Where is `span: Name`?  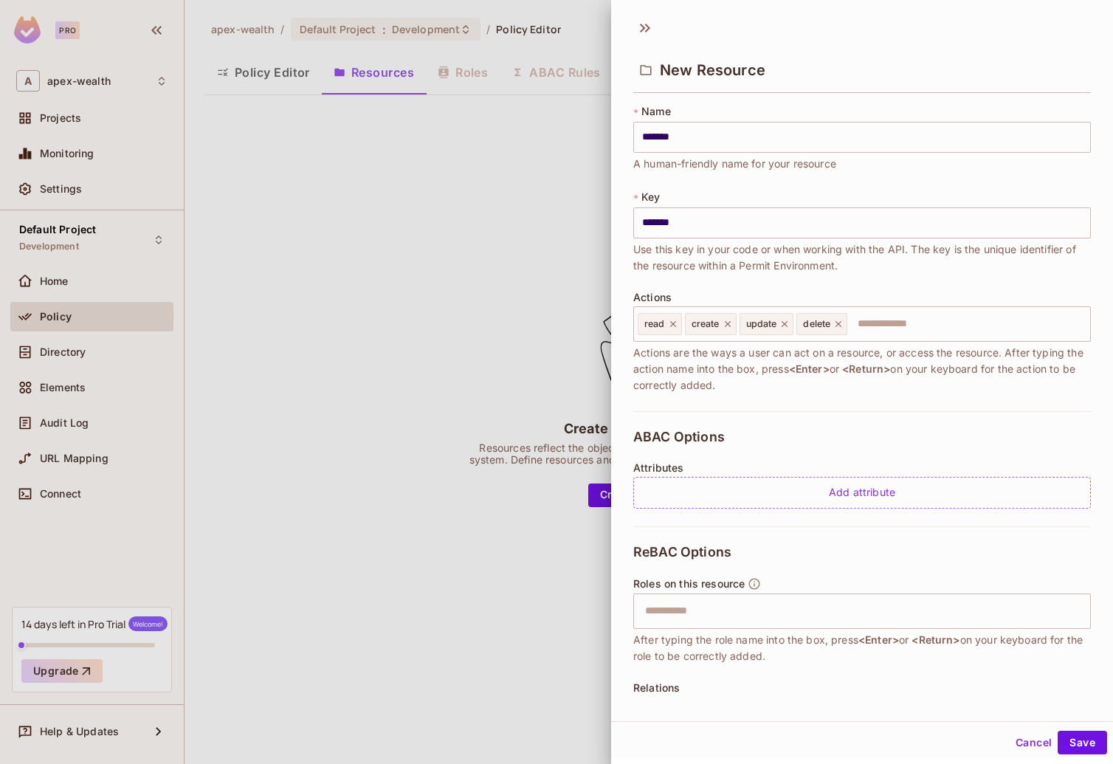
span: Name is located at coordinates (656, 111).